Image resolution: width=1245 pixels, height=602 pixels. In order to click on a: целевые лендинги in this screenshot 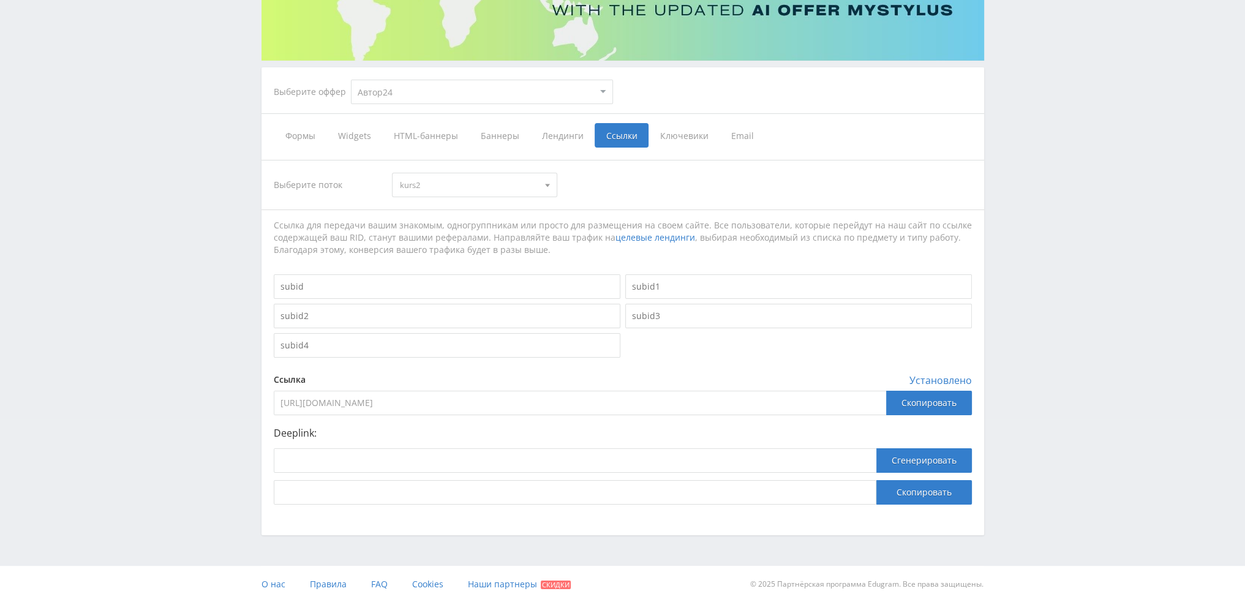, I will do `click(655, 237)`.